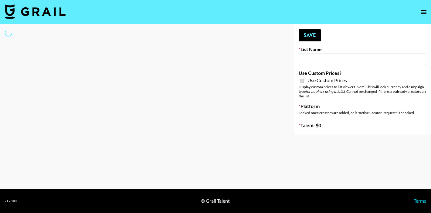  I want to click on label: Use Custom Prices?, so click(362, 73).